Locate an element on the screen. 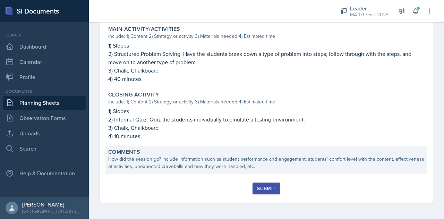 Image resolution: width=444 pixels, height=219 pixels. a: Observation Forms is located at coordinates (44, 118).